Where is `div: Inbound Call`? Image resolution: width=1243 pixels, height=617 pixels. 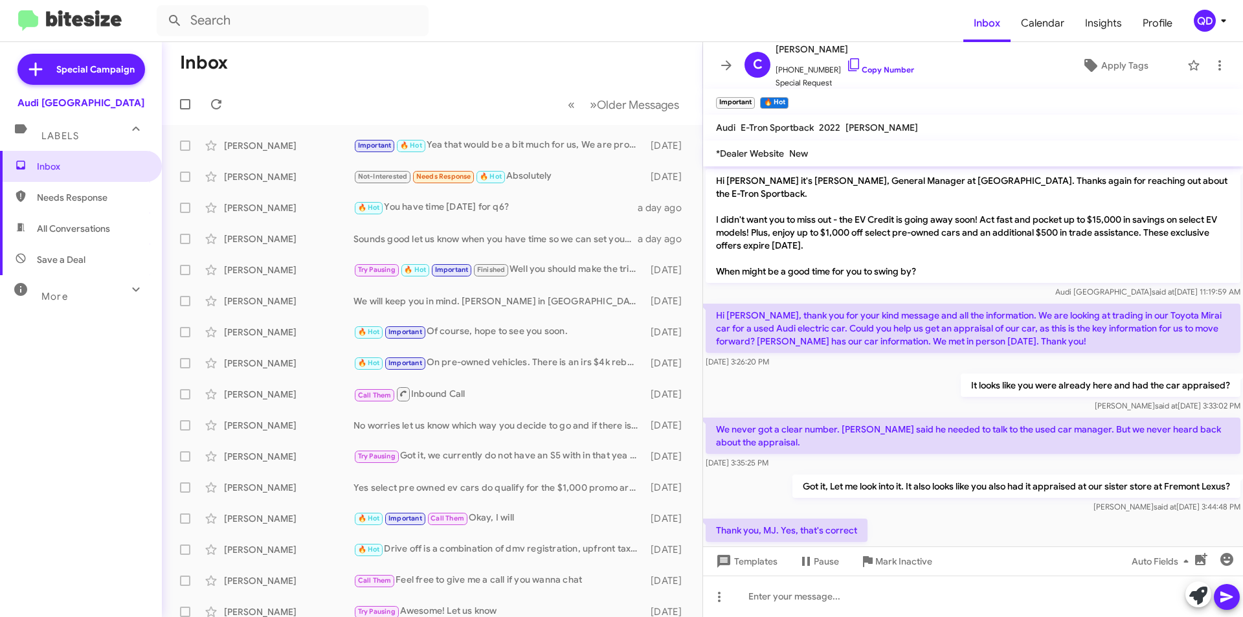 div: Inbound Call is located at coordinates (498, 394).